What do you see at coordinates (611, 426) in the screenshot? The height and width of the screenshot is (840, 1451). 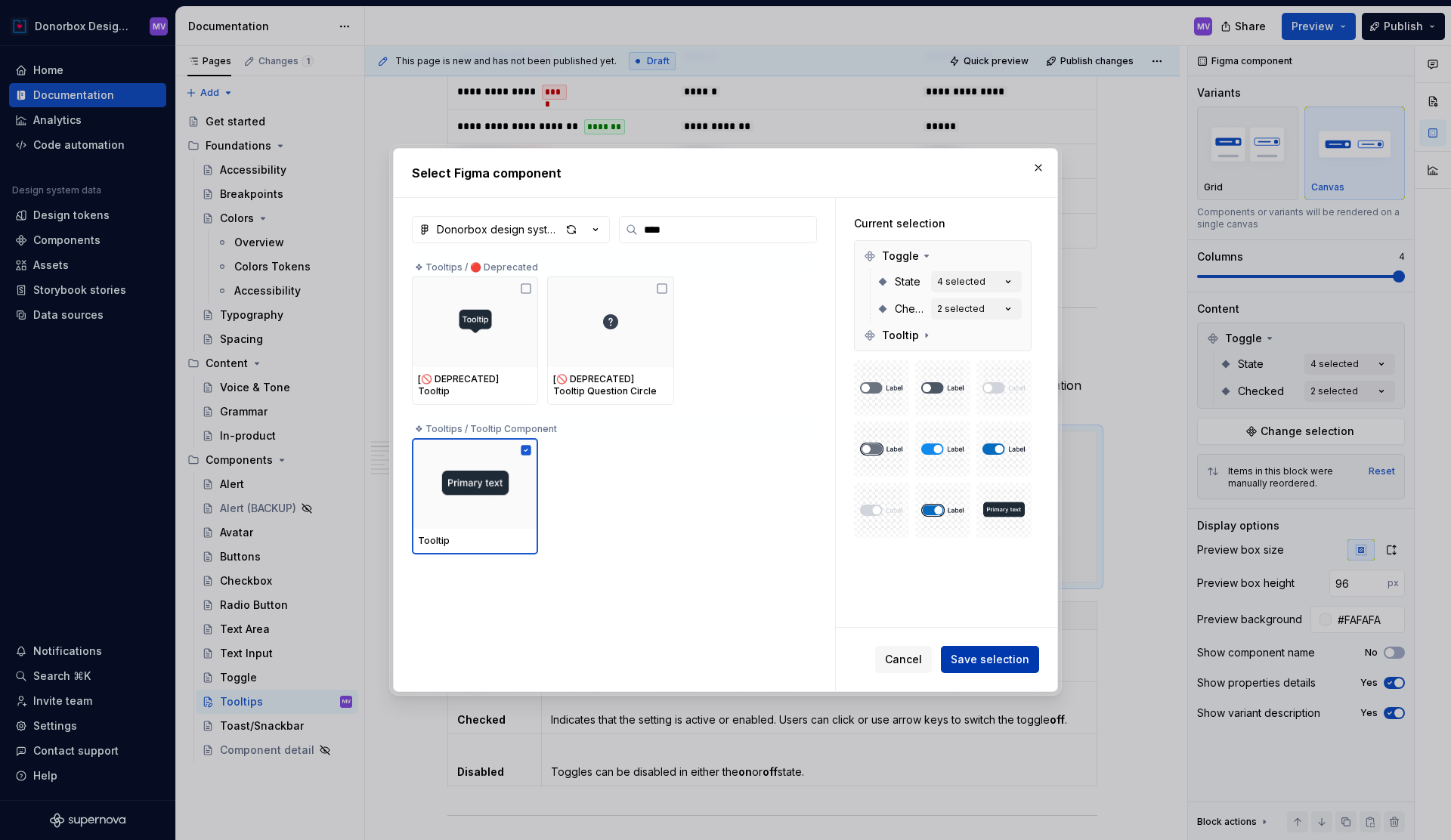 I see `div: ❖ Tooltips / Tooltip Component` at bounding box center [611, 426].